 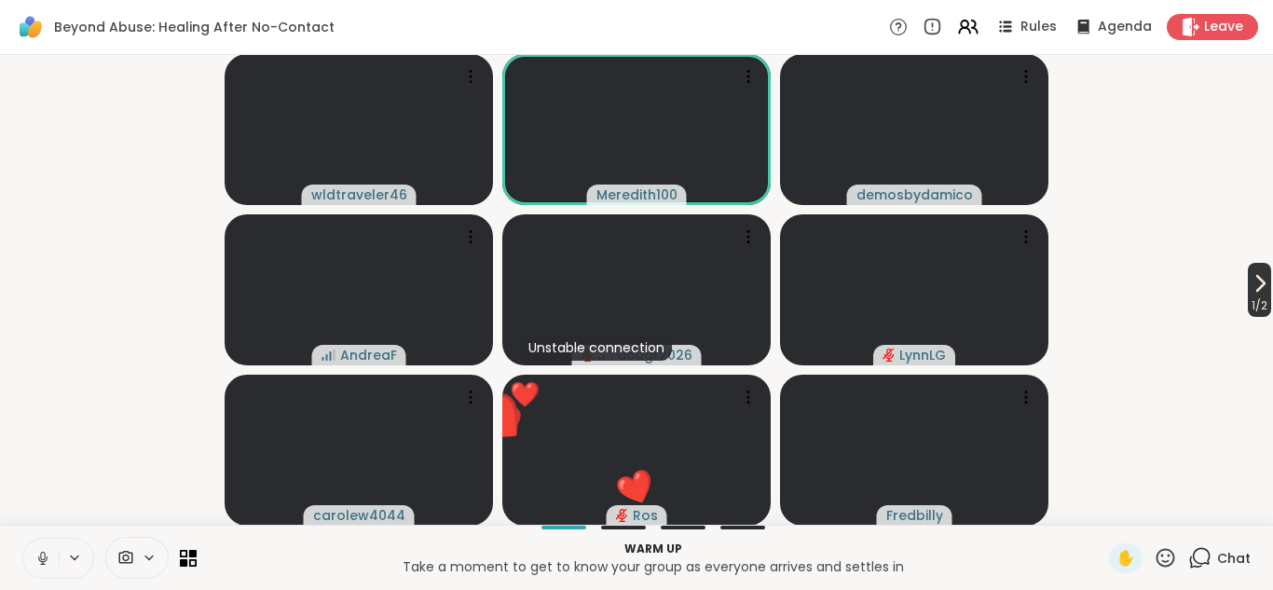 I want to click on span: Chat, so click(x=1234, y=558).